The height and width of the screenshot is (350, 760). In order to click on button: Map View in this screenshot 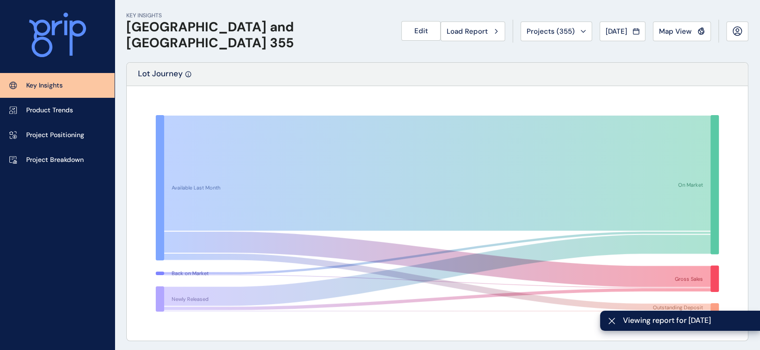, I will do `click(682, 31)`.